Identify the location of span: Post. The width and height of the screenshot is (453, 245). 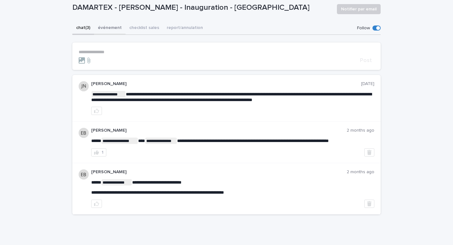
(366, 60).